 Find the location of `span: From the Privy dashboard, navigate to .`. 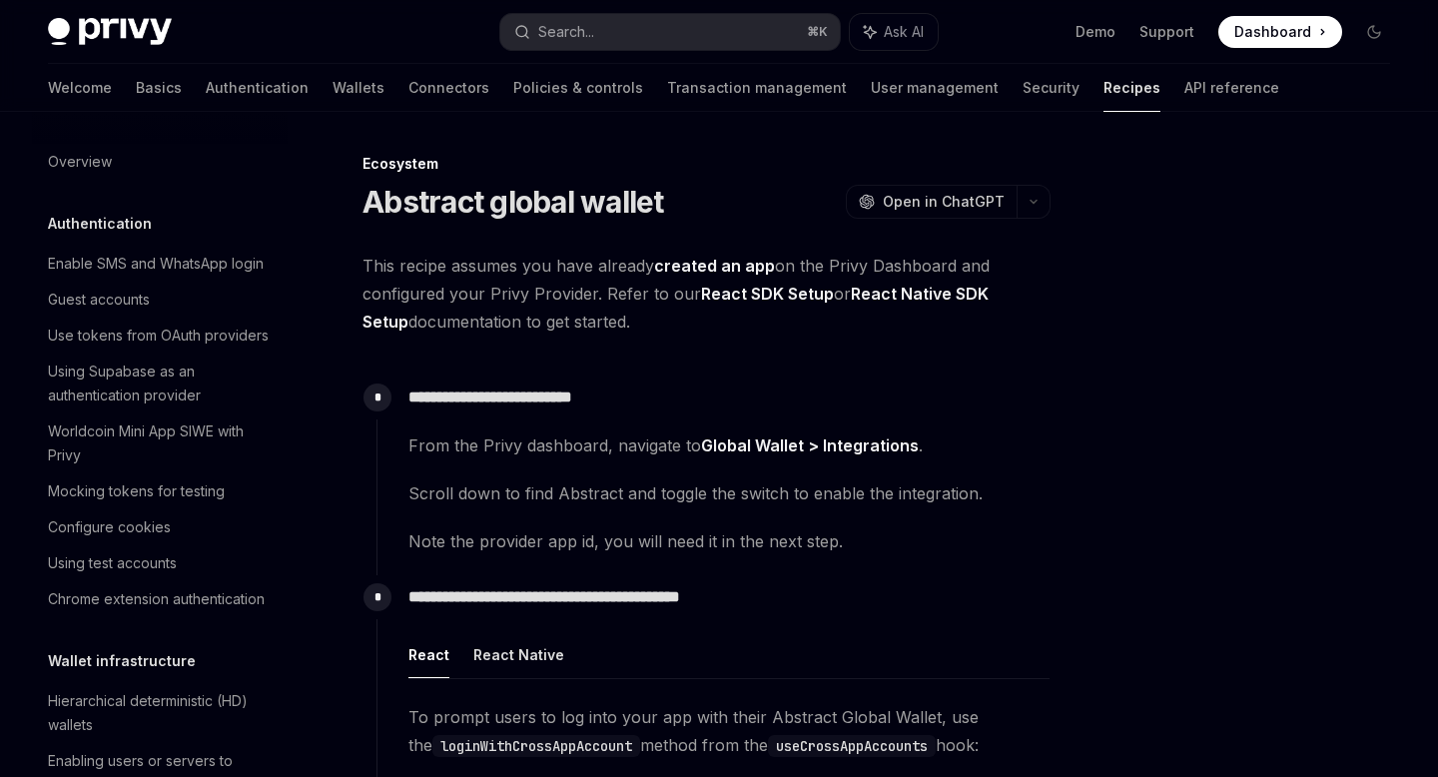

span: From the Privy dashboard, navigate to . is located at coordinates (729, 445).